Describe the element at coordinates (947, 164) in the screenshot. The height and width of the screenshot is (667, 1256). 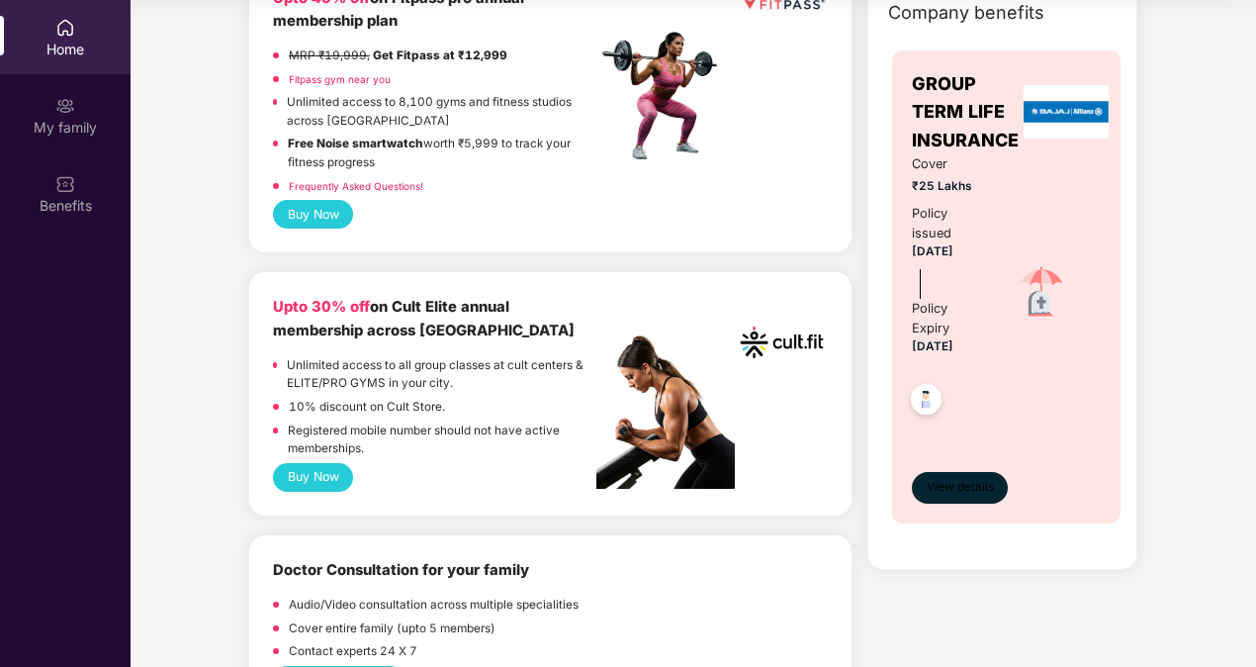
I see `span: Cover` at that location.